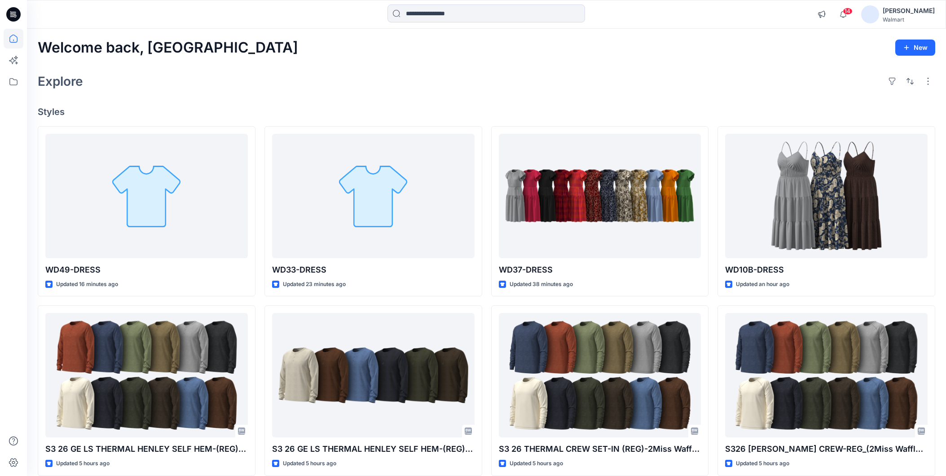 Image resolution: width=946 pixels, height=476 pixels. I want to click on p: WD37-DRESS, so click(600, 270).